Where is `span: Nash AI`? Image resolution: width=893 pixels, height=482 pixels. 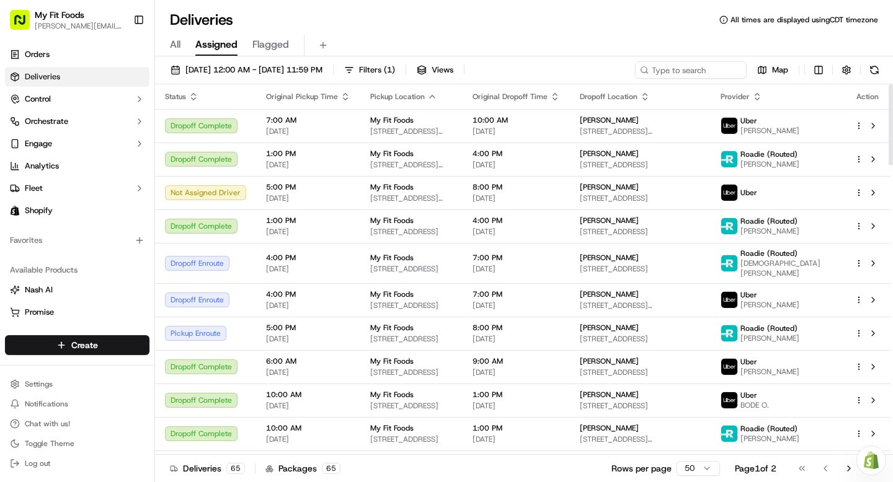 span: Nash AI is located at coordinates (38, 290).